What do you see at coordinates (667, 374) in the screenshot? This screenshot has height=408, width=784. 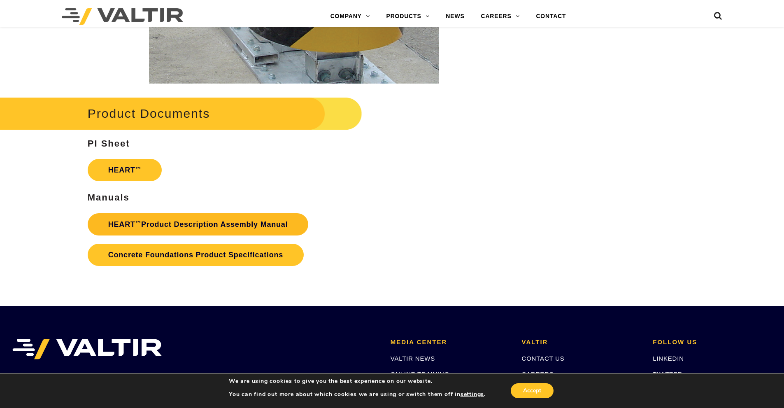 I see `a: TWITTER` at bounding box center [667, 374].